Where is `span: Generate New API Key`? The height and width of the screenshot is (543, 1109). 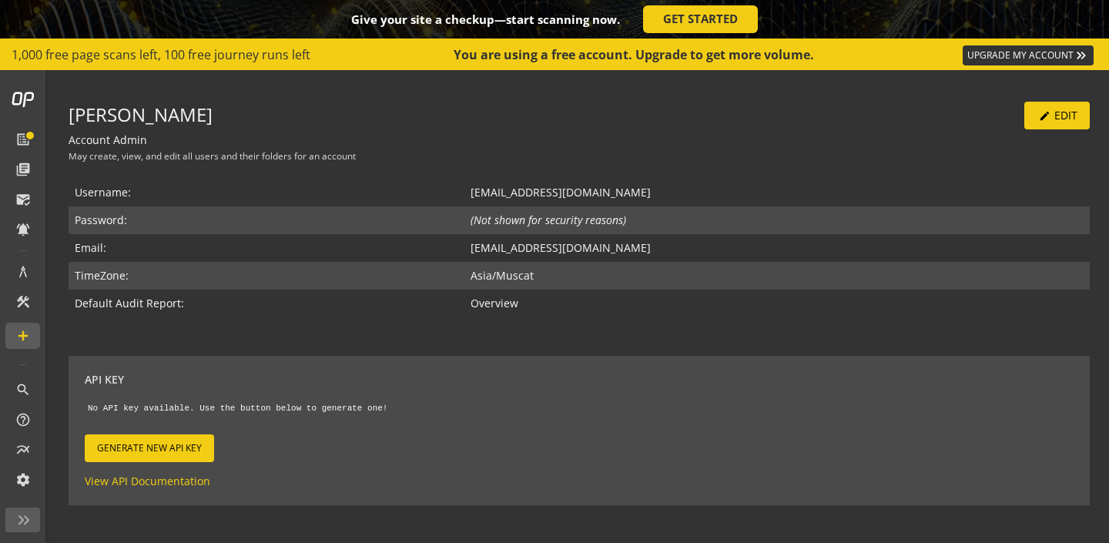 span: Generate New API Key is located at coordinates (149, 448).